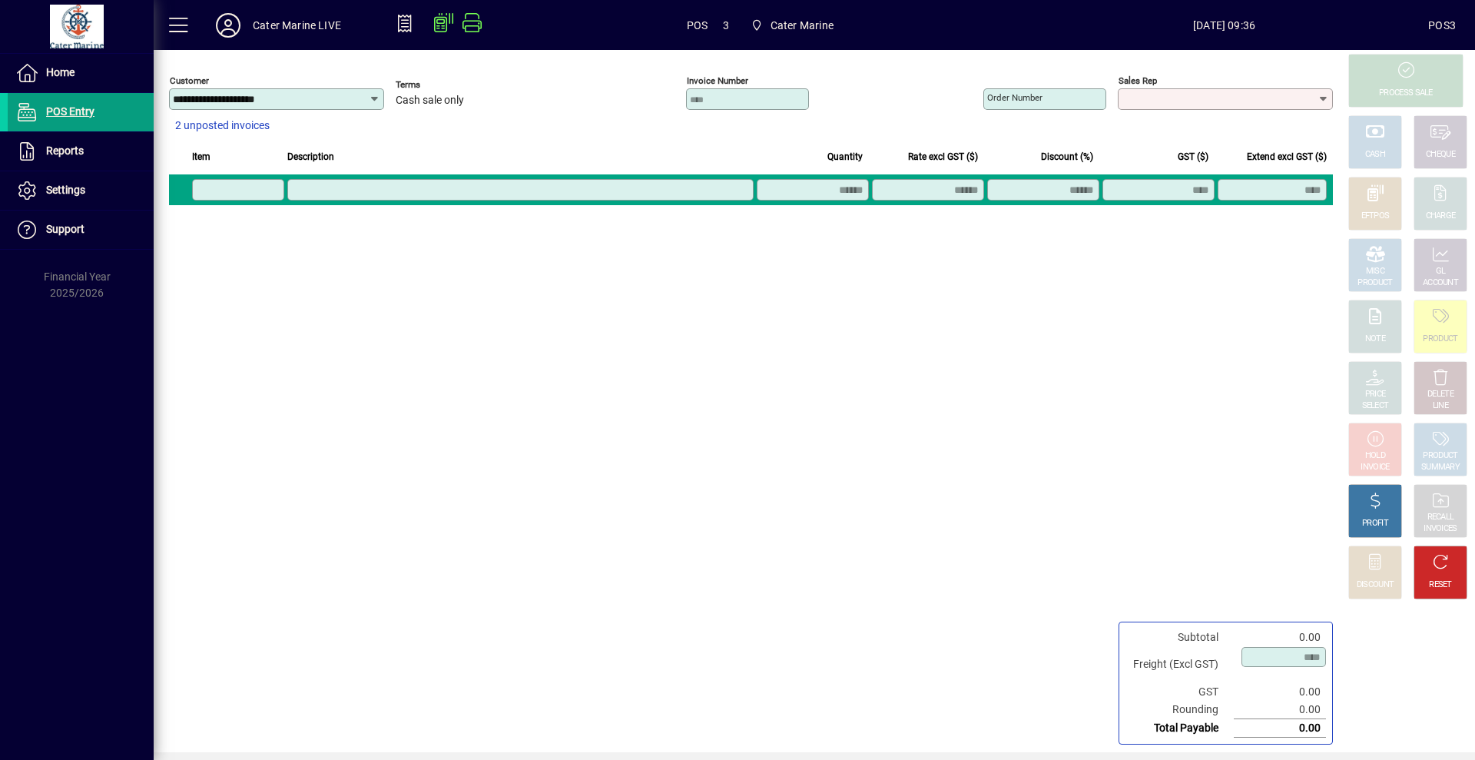  Describe the element at coordinates (1440, 529) in the screenshot. I see `div: INVOICES` at that location.